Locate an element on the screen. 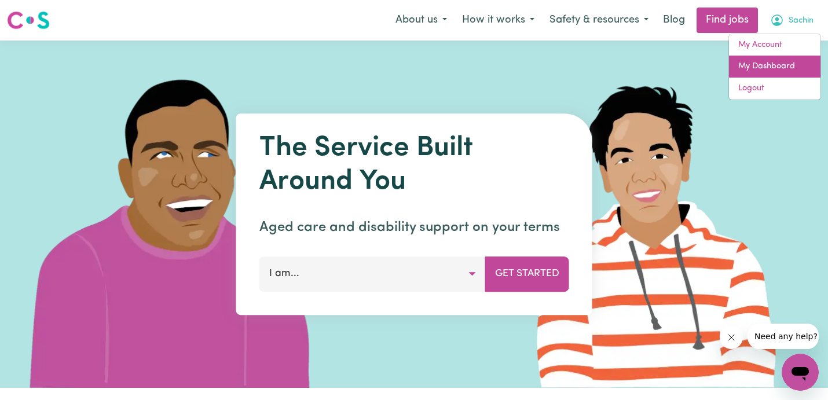 This screenshot has width=828, height=400. button: How it works is located at coordinates (498, 20).